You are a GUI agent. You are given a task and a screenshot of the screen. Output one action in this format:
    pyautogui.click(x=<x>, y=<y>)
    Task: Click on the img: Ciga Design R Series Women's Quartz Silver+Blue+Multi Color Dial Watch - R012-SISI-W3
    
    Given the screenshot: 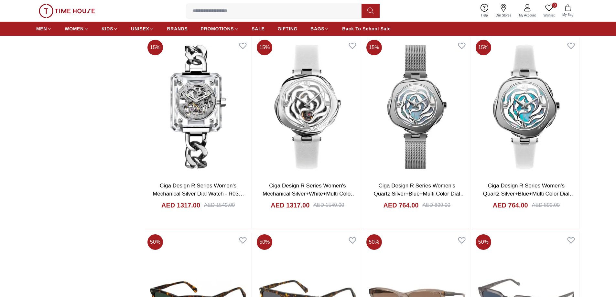 What is the action you would take?
    pyautogui.click(x=417, y=107)
    